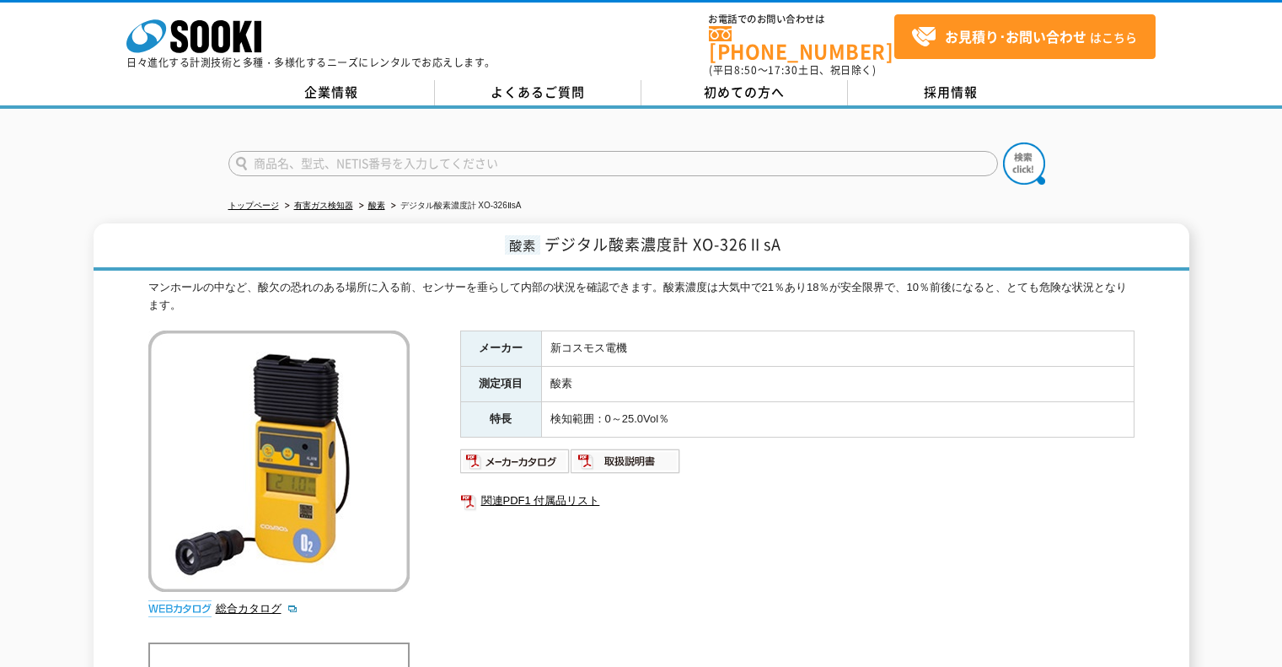 This screenshot has width=1282, height=667. Describe the element at coordinates (279, 461) in the screenshot. I see `img: デジタル酸素濃度計 XO-326ⅡsA` at that location.